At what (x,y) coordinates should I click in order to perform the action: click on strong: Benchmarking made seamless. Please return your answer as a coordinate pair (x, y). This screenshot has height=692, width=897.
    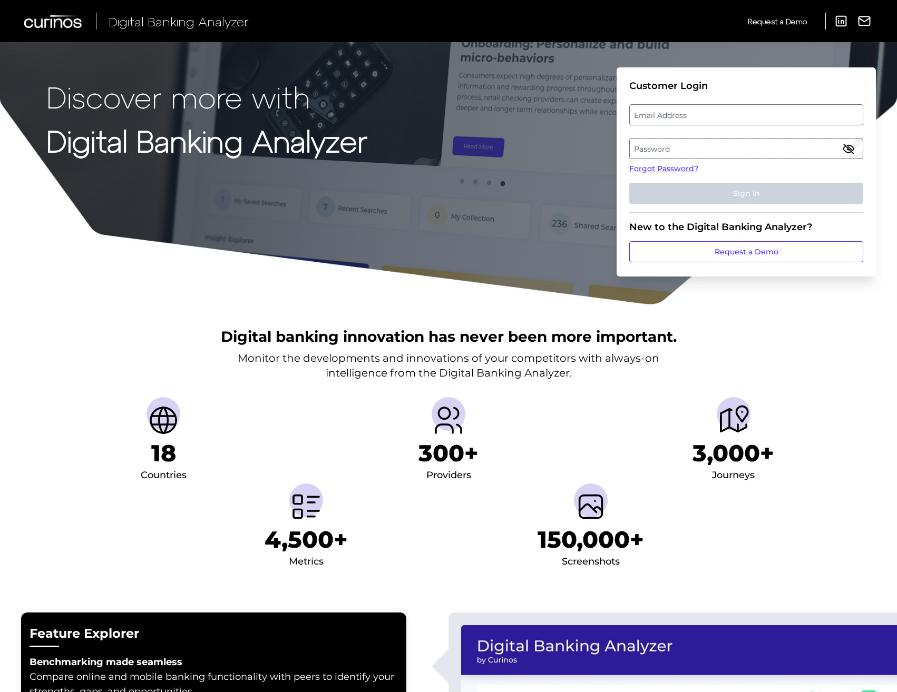
    Looking at the image, I should click on (106, 662).